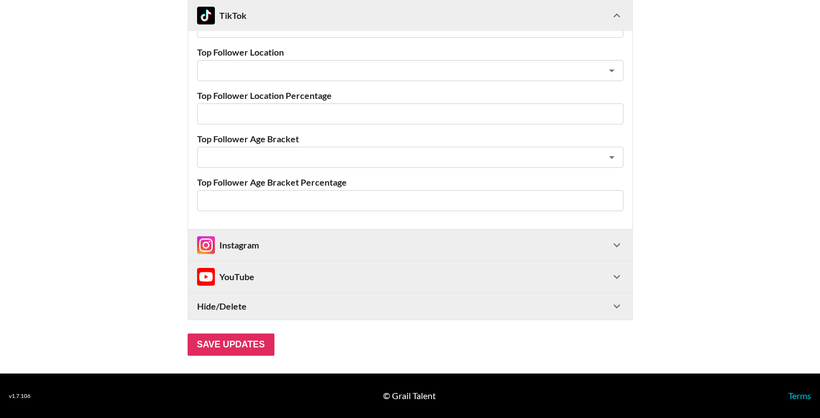 This screenshot has width=820, height=418. What do you see at coordinates (225, 277) in the screenshot?
I see `div: YouTube` at bounding box center [225, 277].